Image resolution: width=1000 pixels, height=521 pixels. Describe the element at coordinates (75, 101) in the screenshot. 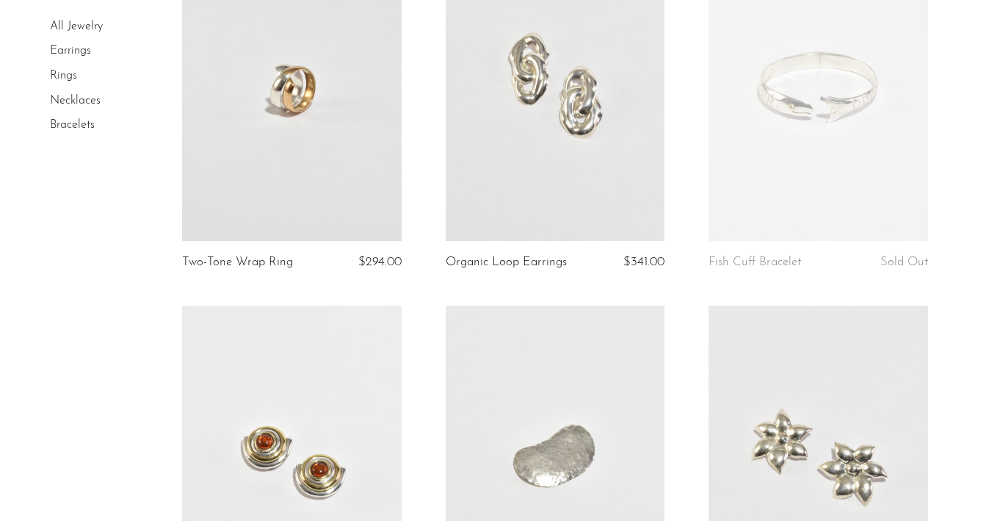

I see `a: Necklaces` at that location.